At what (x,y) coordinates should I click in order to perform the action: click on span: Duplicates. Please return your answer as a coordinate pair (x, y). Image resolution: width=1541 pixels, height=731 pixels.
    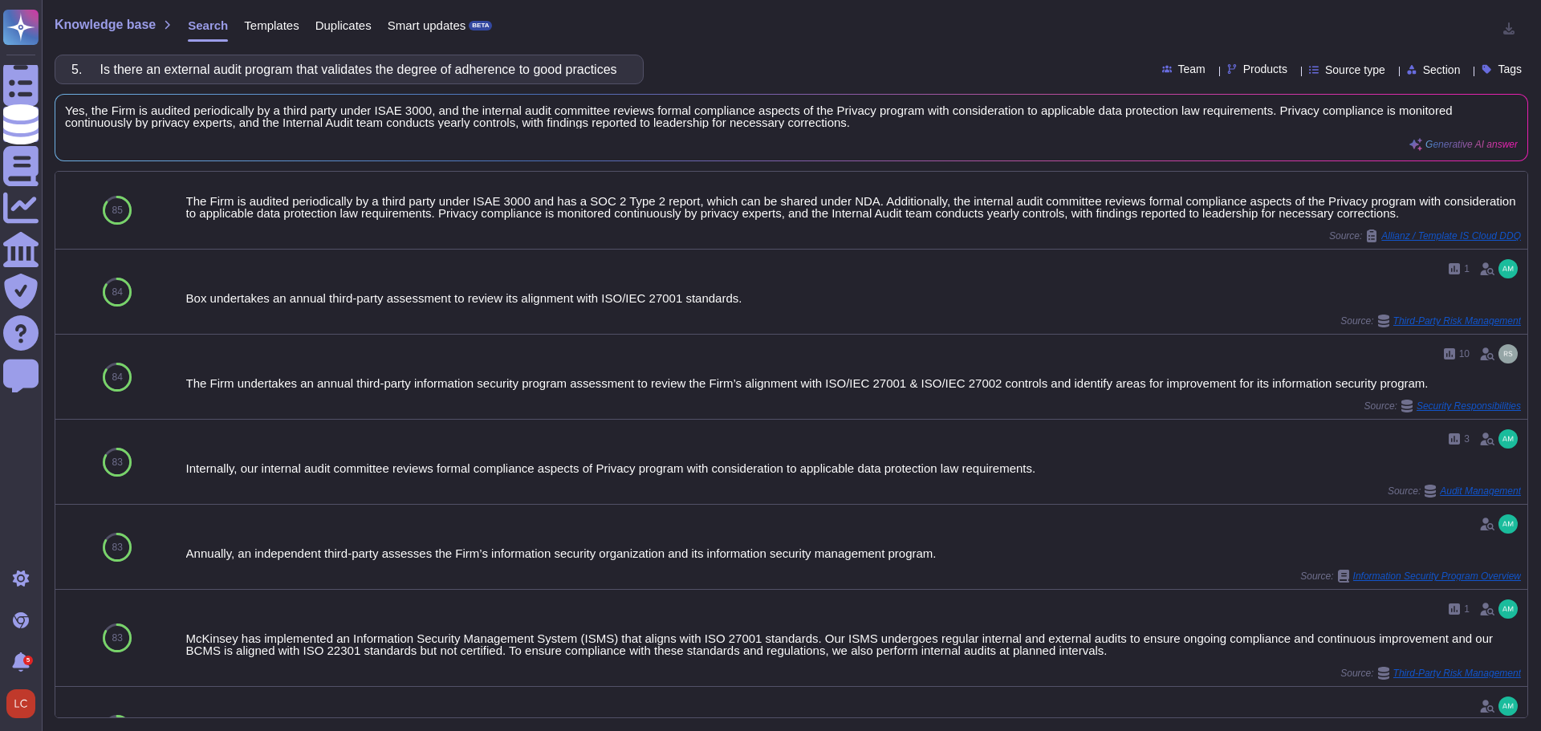
    Looking at the image, I should click on (343, 25).